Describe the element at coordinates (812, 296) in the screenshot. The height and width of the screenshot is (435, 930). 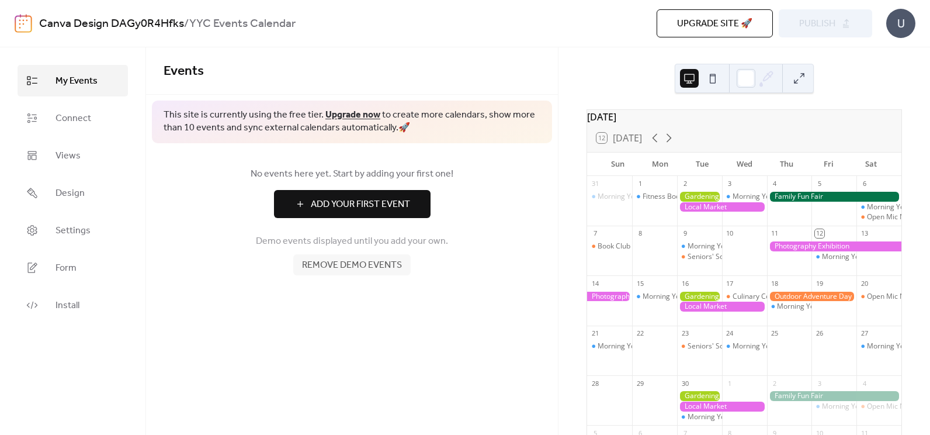
I see `div: Outdoor Adventure Day` at that location.